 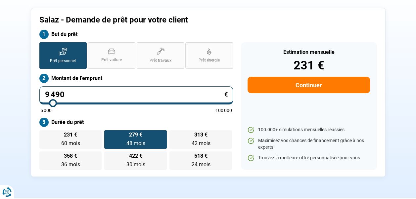 I want to click on span: 36 mois, so click(x=70, y=165).